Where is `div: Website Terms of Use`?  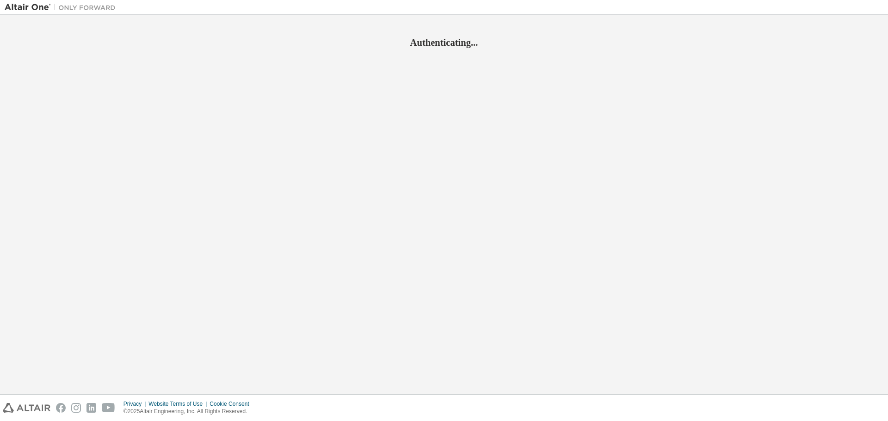 div: Website Terms of Use is located at coordinates (179, 404).